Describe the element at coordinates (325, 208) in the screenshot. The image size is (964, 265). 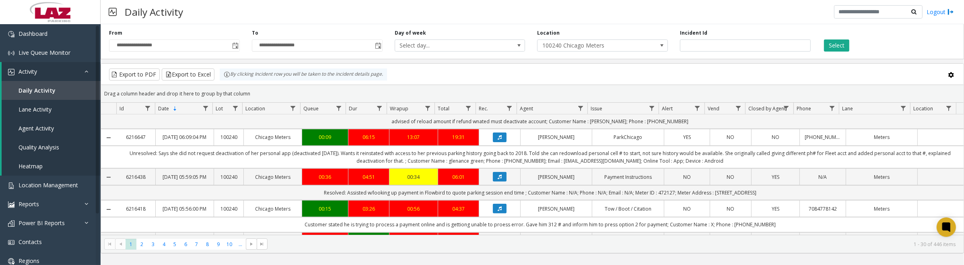
I see `div: 00:15` at that location.